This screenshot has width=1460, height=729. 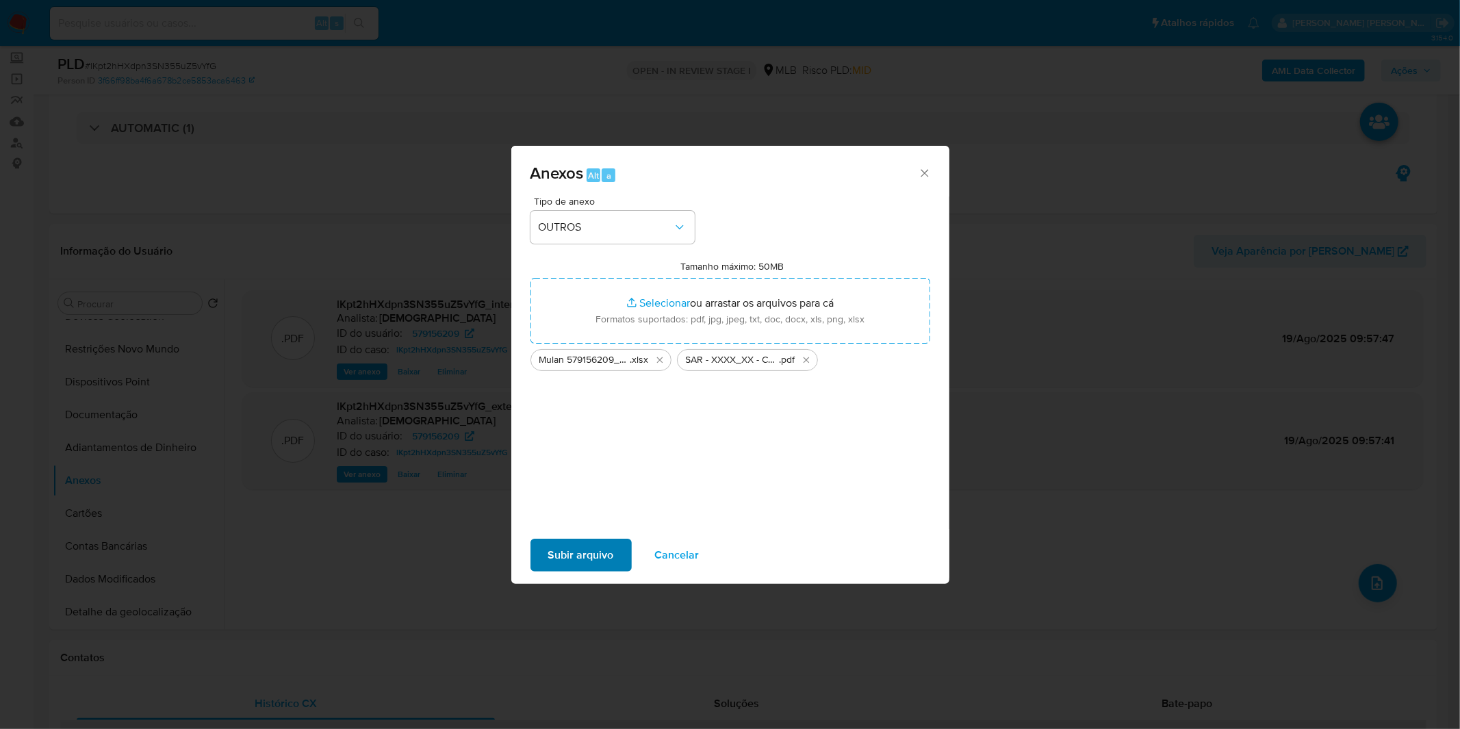 What do you see at coordinates (616, 201) in the screenshot?
I see `span: Tipo de anexo` at bounding box center [616, 201].